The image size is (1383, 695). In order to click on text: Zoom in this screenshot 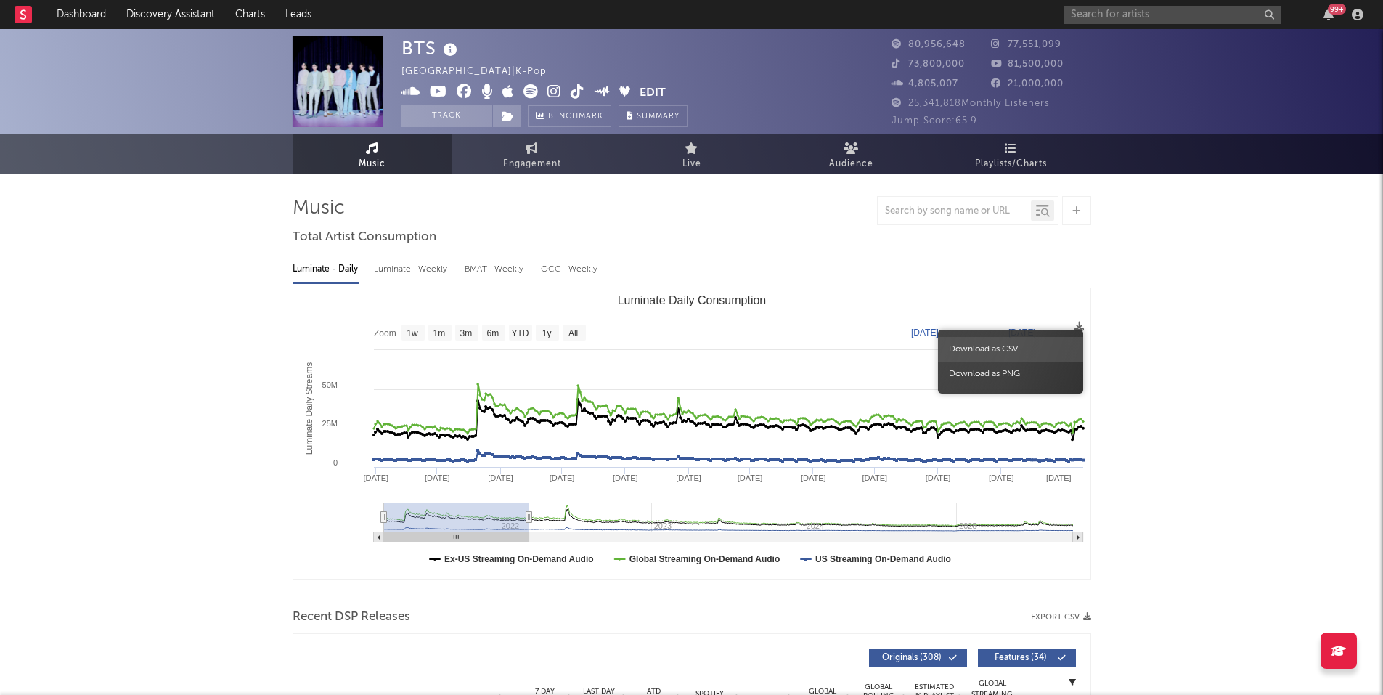, I will do `click(385, 333)`.